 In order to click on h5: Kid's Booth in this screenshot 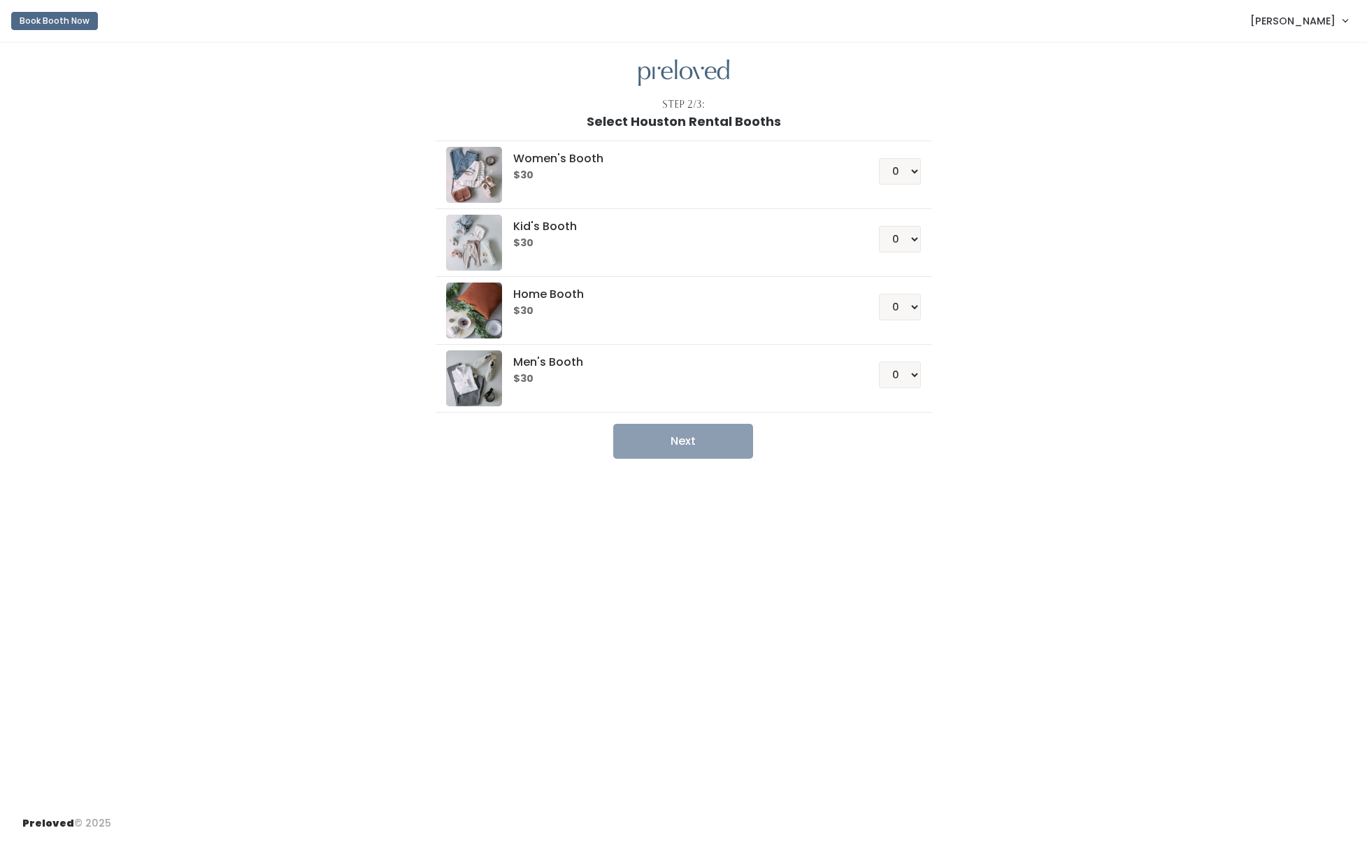, I will do `click(679, 227)`.